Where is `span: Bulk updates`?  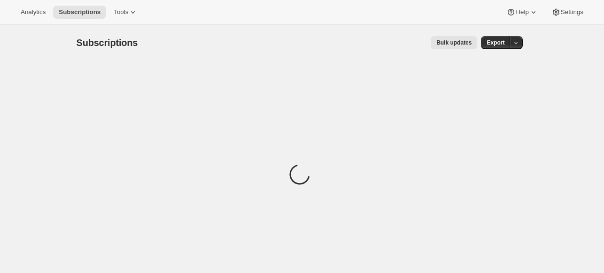
span: Bulk updates is located at coordinates (454, 43).